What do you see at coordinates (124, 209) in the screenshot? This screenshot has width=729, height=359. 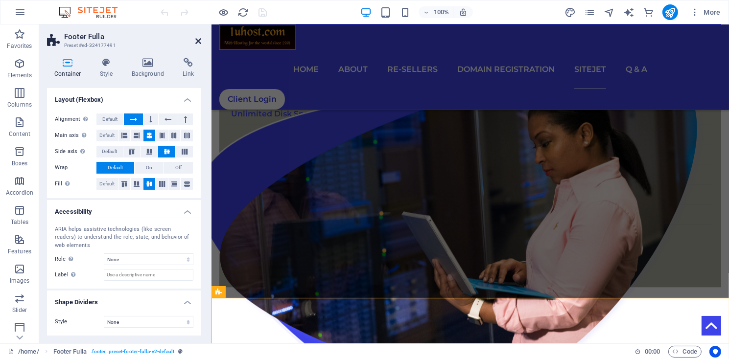 I see `h4: Accessibility` at bounding box center [124, 209].